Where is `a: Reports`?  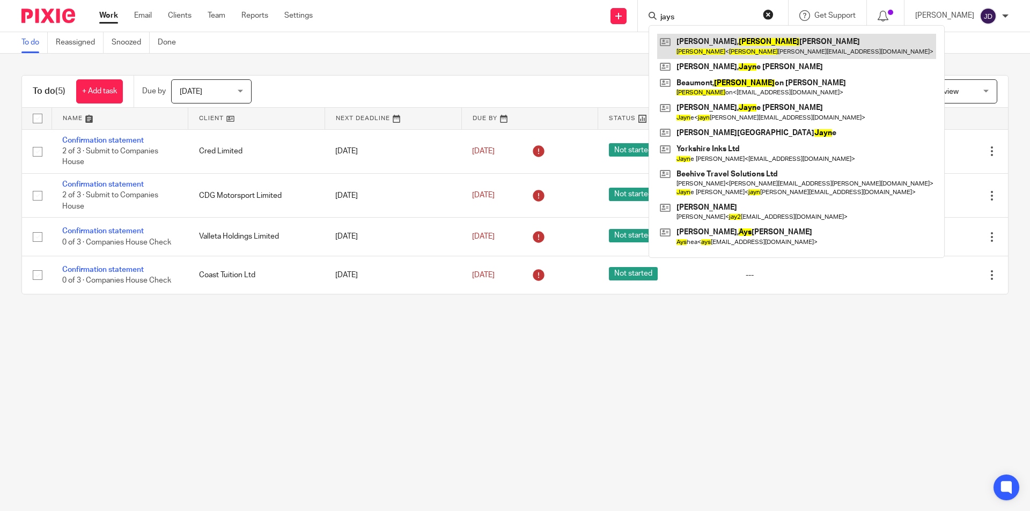
a: Reports is located at coordinates (255, 16).